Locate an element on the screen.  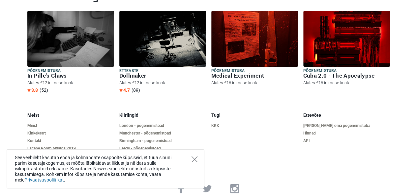
a: Hinnad is located at coordinates (346, 133).